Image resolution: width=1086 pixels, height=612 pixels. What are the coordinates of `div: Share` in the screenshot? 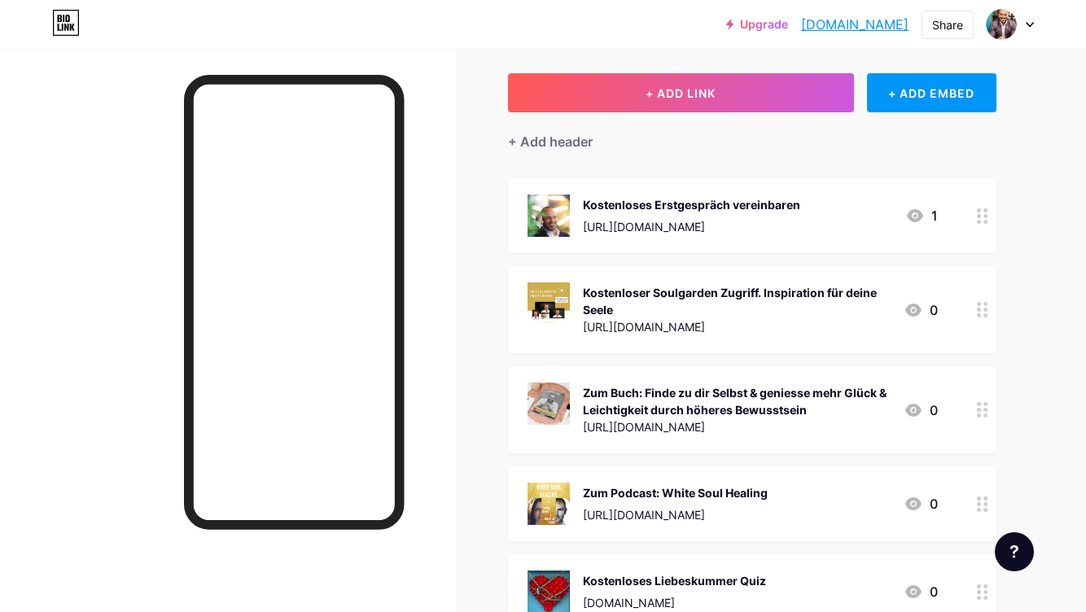 It's located at (948, 24).